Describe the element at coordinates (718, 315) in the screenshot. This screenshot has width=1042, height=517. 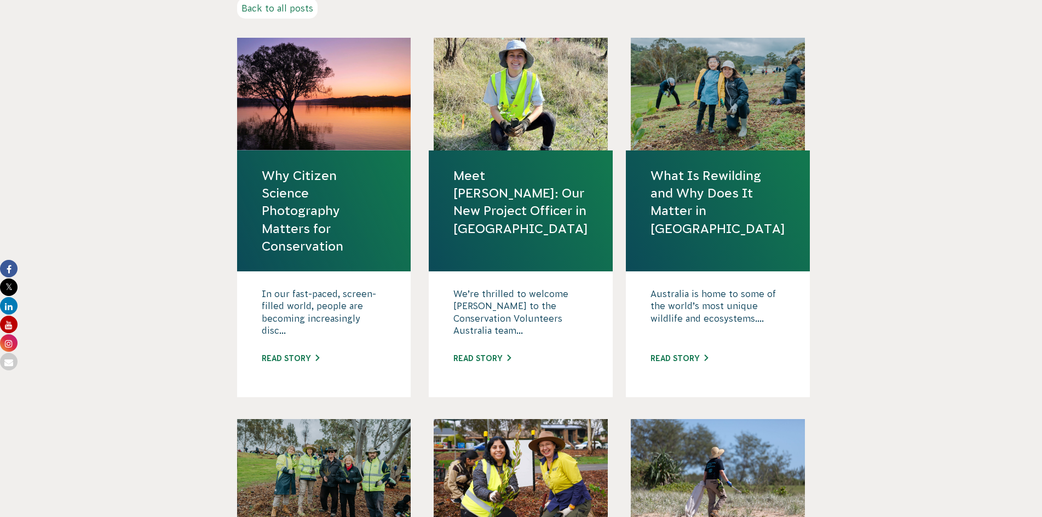
I see `p: Australia is home to some of the world’s most unique wildlife and ecosystems....` at that location.